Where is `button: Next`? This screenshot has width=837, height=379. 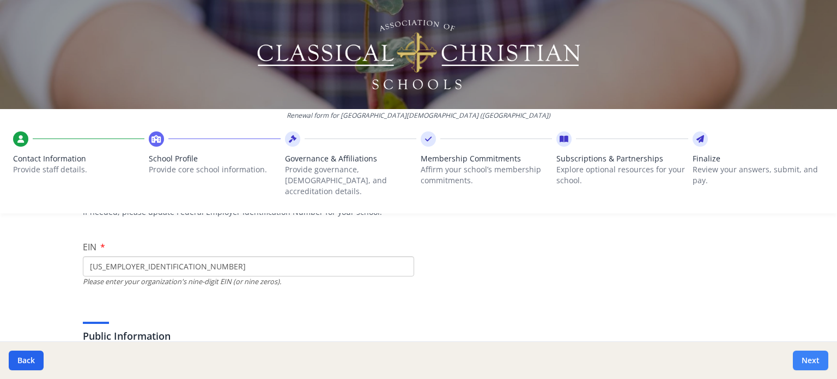
button: Next is located at coordinates (810, 360).